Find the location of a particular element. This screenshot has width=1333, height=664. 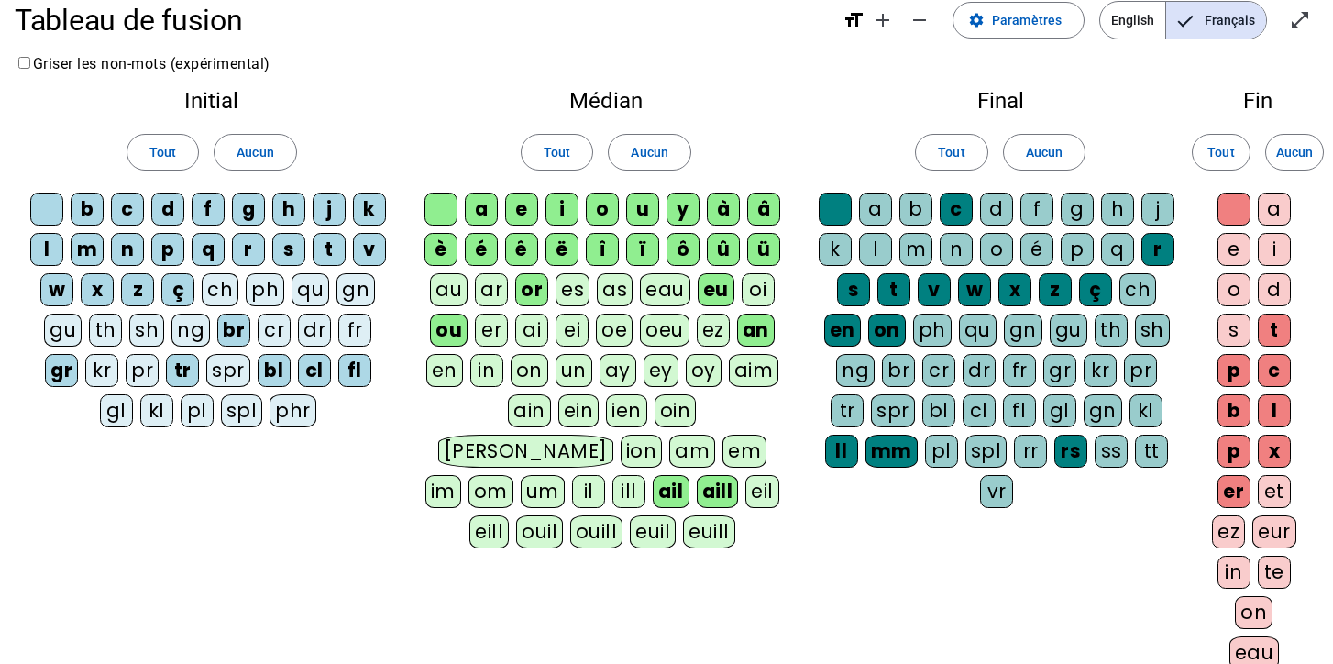

div: er is located at coordinates (1234, 491).